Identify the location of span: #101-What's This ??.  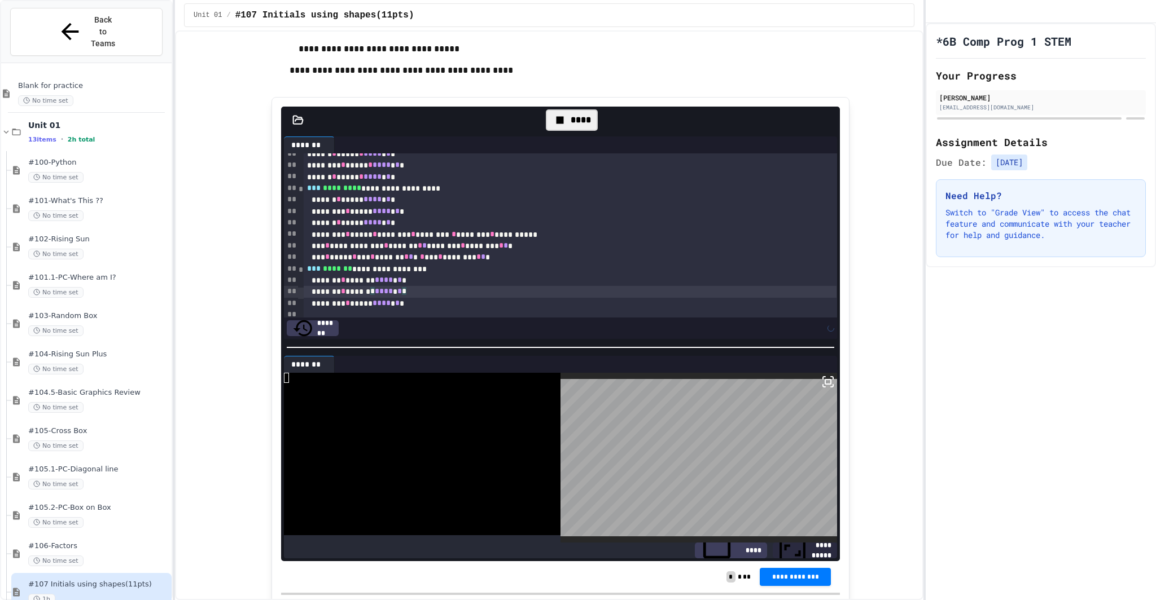
(99, 201).